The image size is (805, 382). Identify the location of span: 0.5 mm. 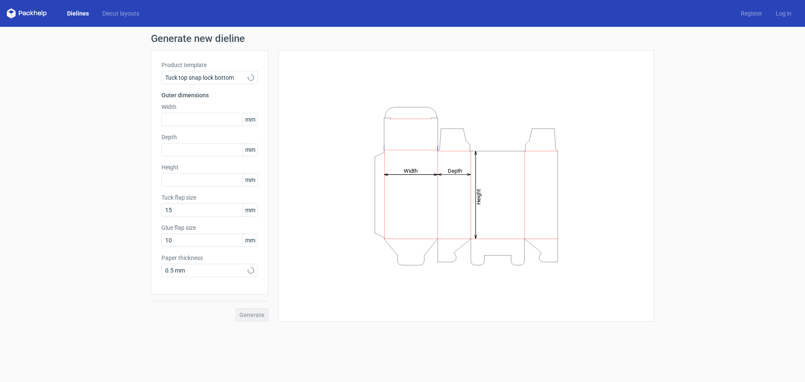
(206, 270).